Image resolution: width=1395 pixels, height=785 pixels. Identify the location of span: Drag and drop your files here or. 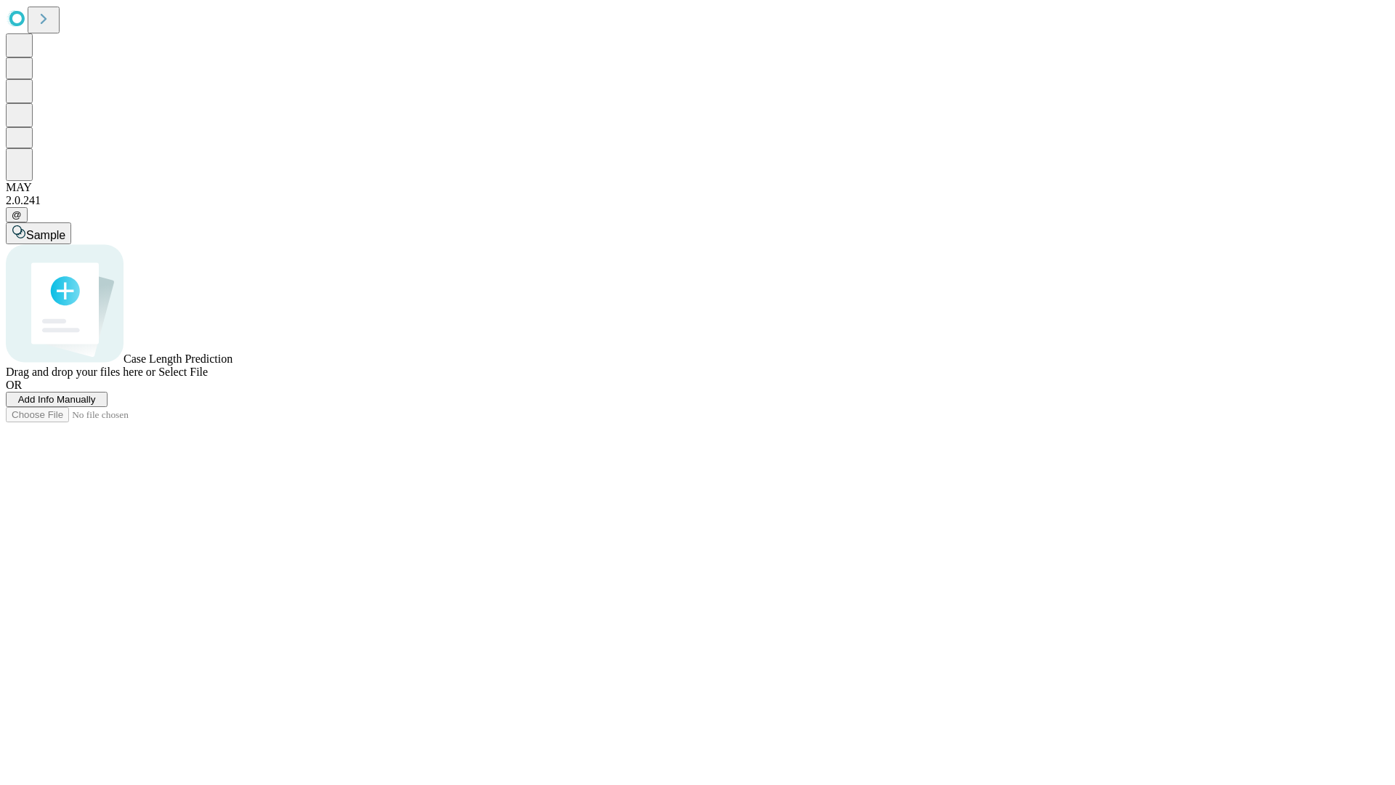
(81, 371).